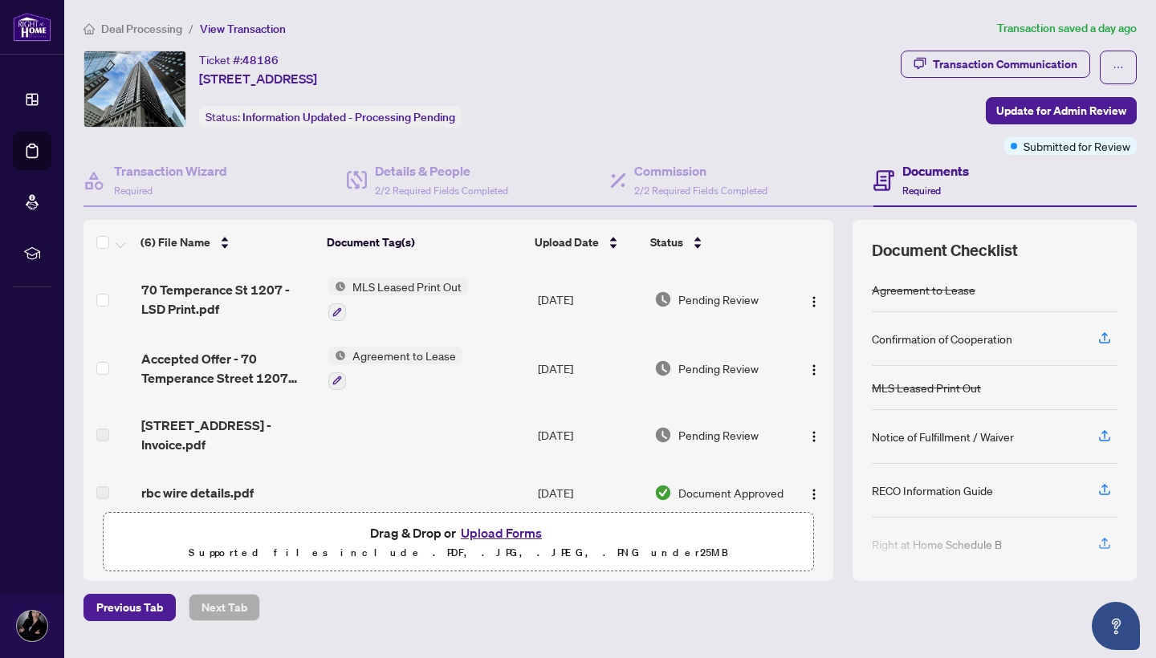 Image resolution: width=1156 pixels, height=658 pixels. What do you see at coordinates (170, 171) in the screenshot?
I see `h4: Transaction Wizard` at bounding box center [170, 171].